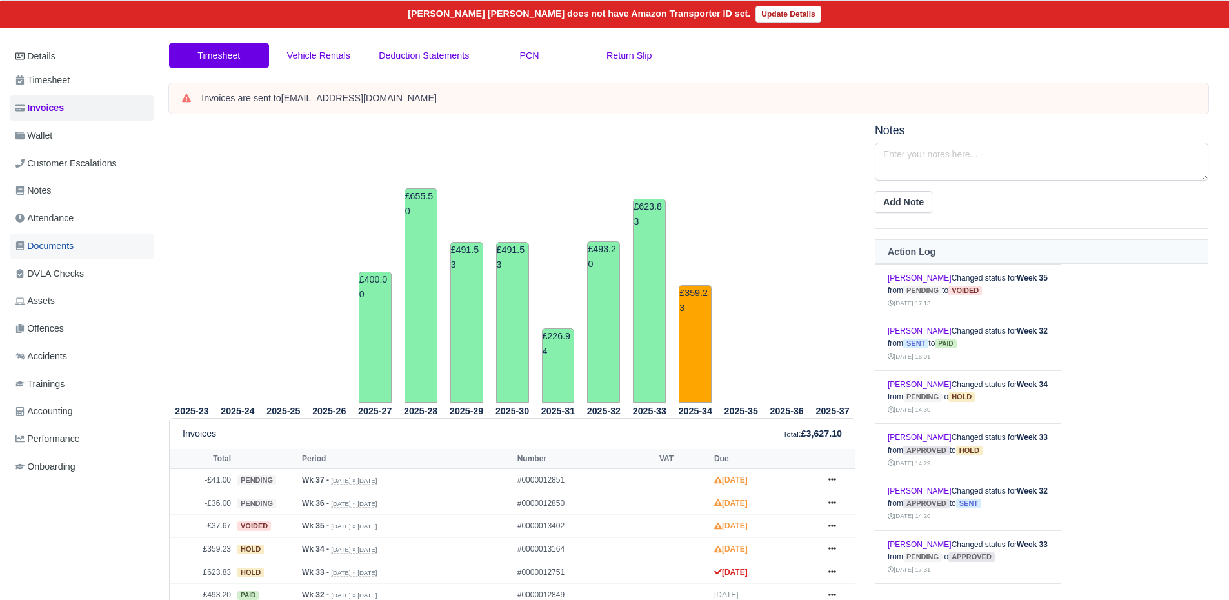 The image size is (1229, 600). Describe the element at coordinates (66, 163) in the screenshot. I see `span: Customer Escalations` at that location.